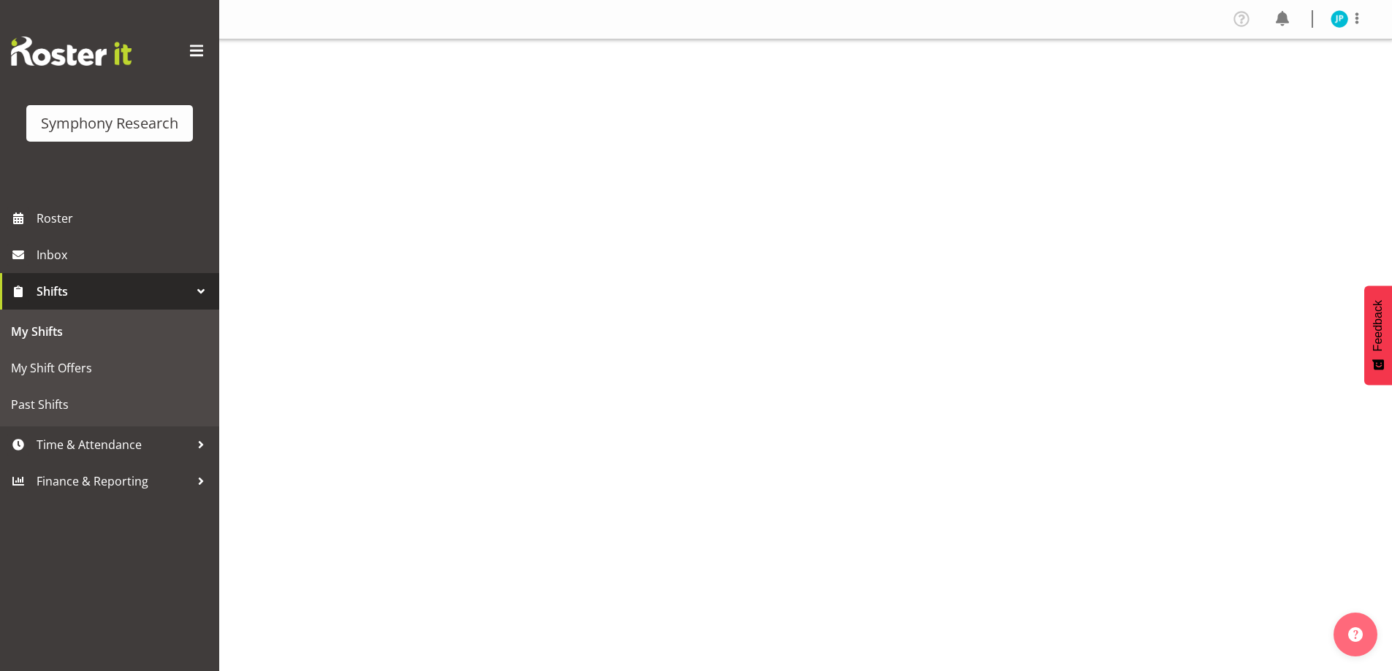 This screenshot has width=1392, height=671. I want to click on img: Rosterit website logo, so click(71, 51).